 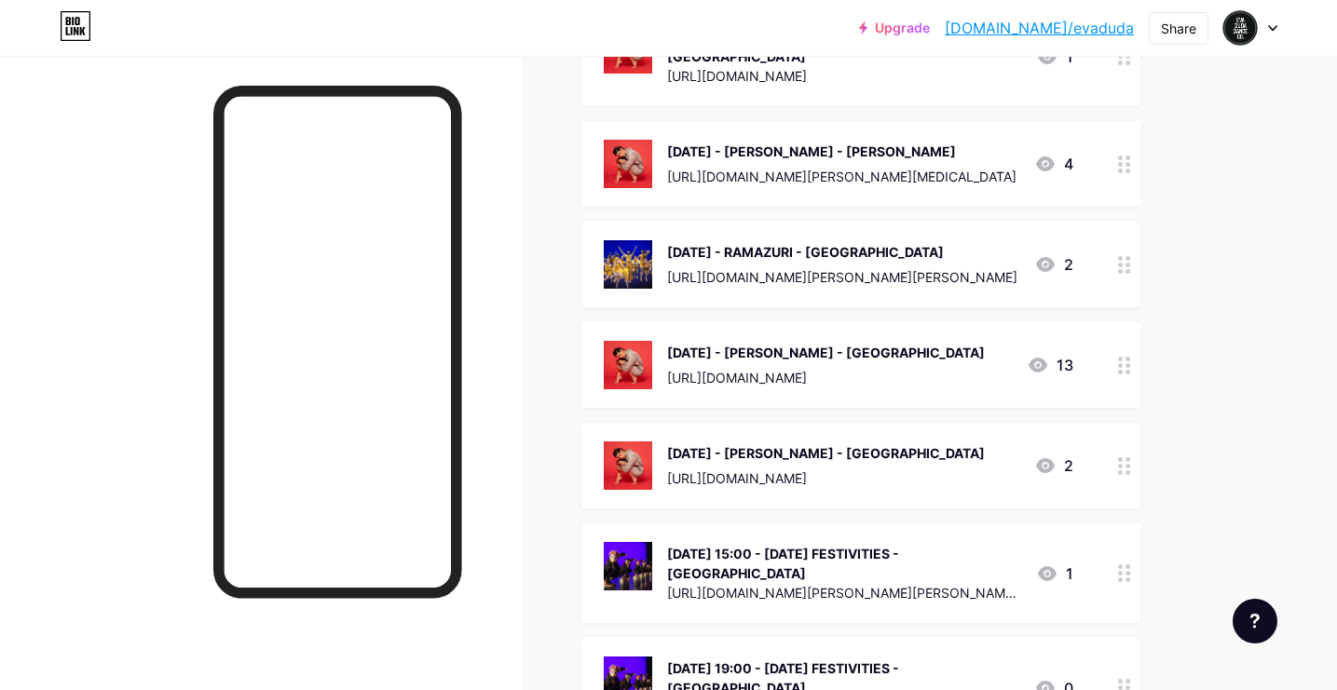 I want to click on img: 31 December 15:00 - NEW YEAR'S EVE FESTIVITIES - Budapest, so click(x=628, y=566).